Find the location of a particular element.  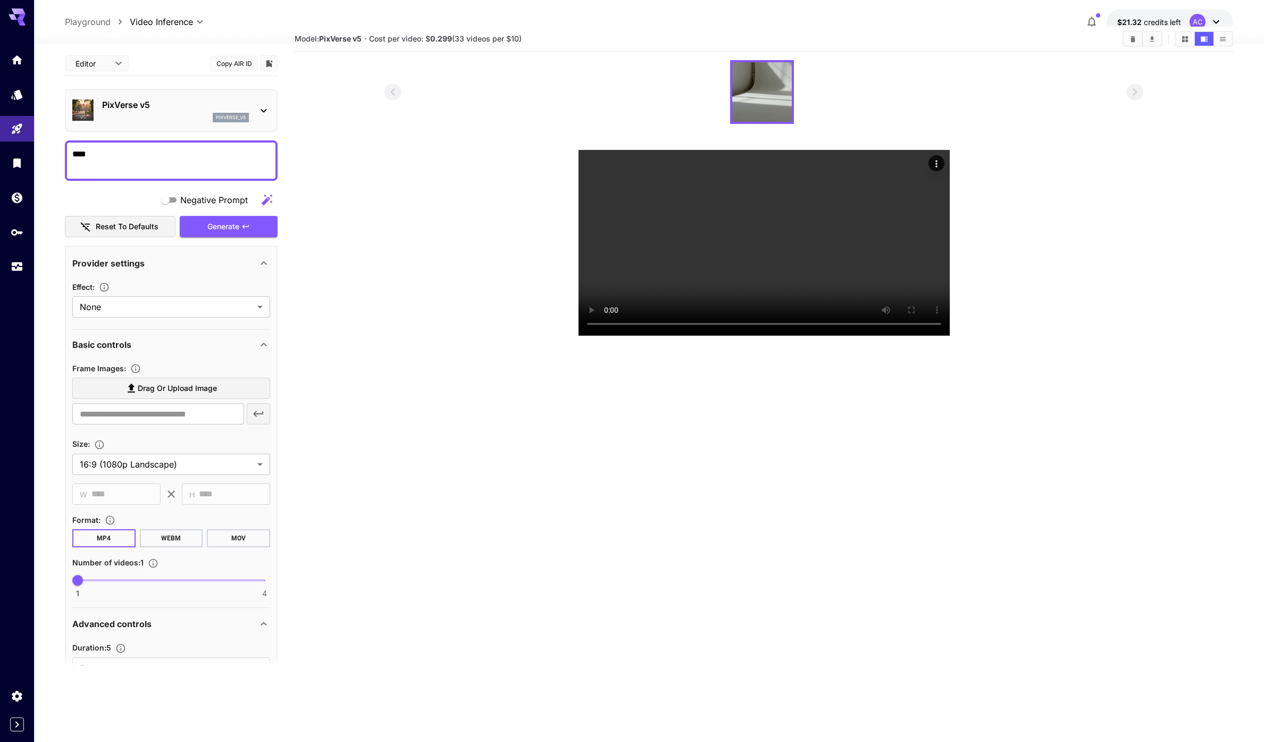

p: PixVerse v5 is located at coordinates (176, 105).